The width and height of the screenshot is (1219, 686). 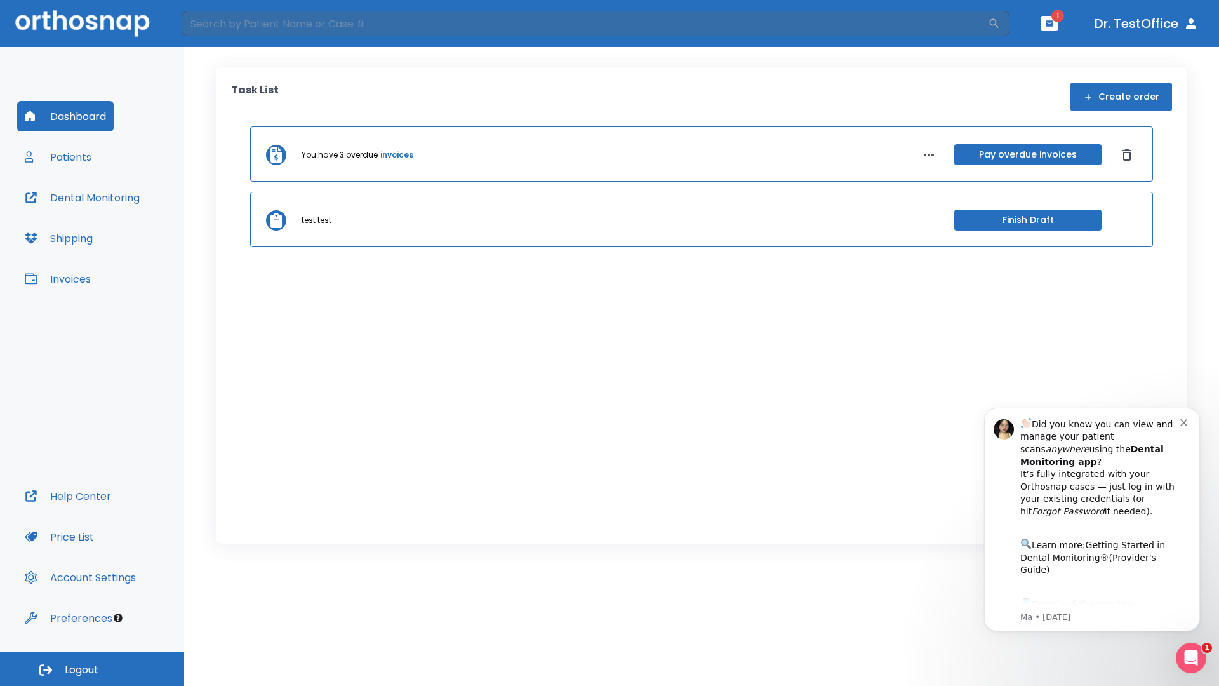 What do you see at coordinates (58, 279) in the screenshot?
I see `button: Invoices` at bounding box center [58, 279].